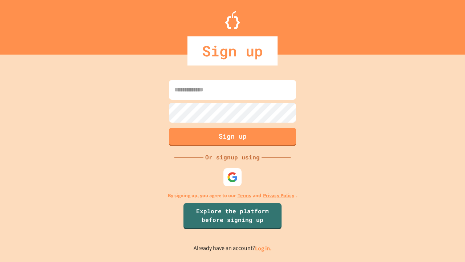 This screenshot has width=465, height=262. What do you see at coordinates (233, 51) in the screenshot?
I see `div: Sign up` at bounding box center [233, 51].